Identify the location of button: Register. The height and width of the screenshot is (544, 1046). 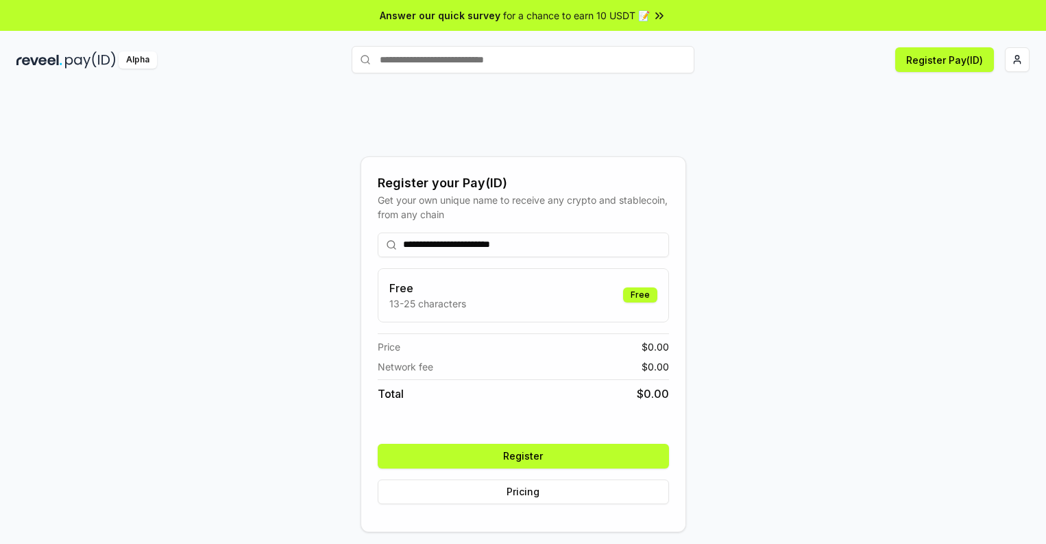
(523, 456).